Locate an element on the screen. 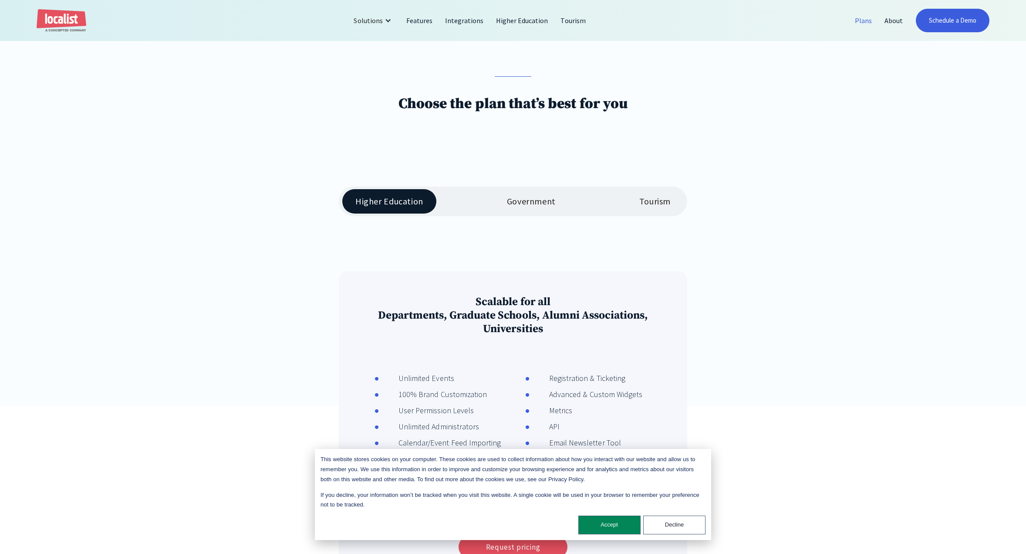  div: User Permission Levels is located at coordinates (426, 410).